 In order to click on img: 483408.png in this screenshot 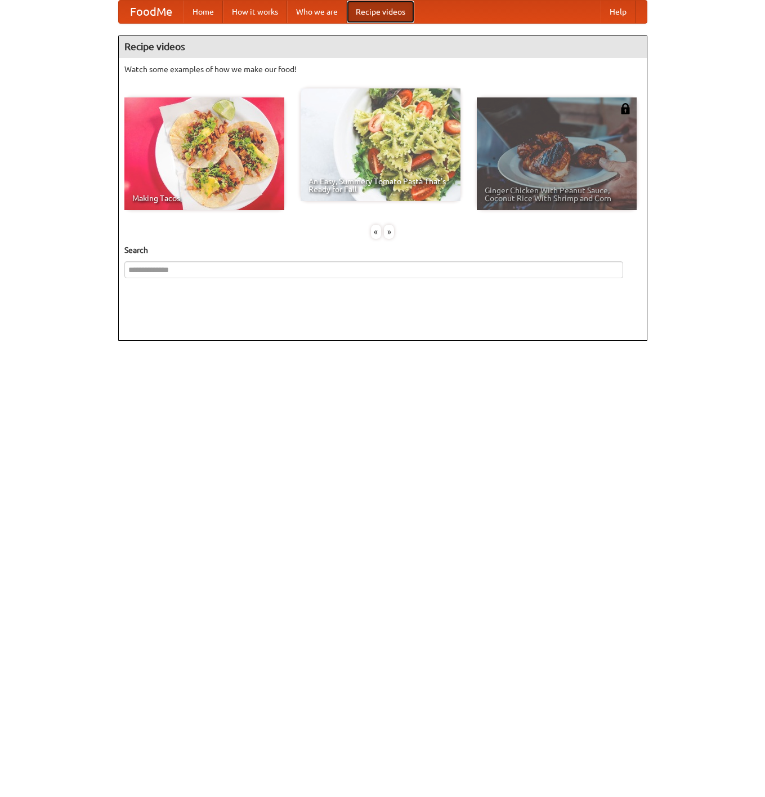, I will do `click(626, 109)`.